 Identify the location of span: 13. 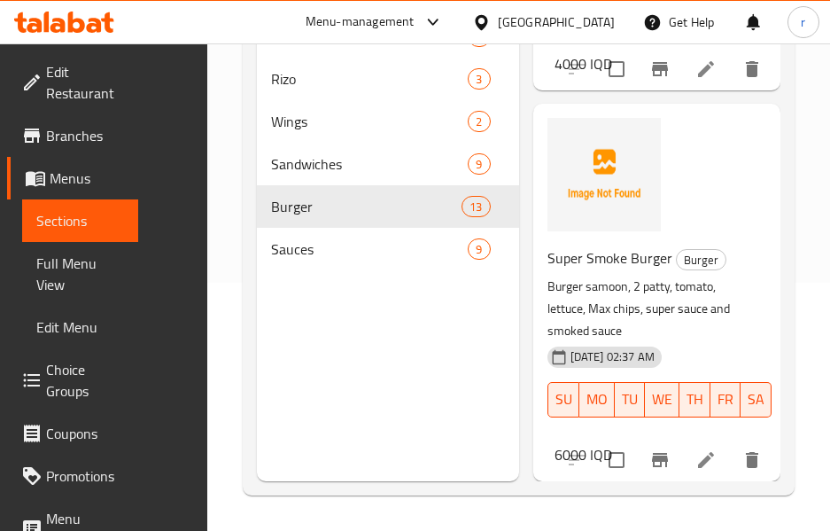
(476, 206).